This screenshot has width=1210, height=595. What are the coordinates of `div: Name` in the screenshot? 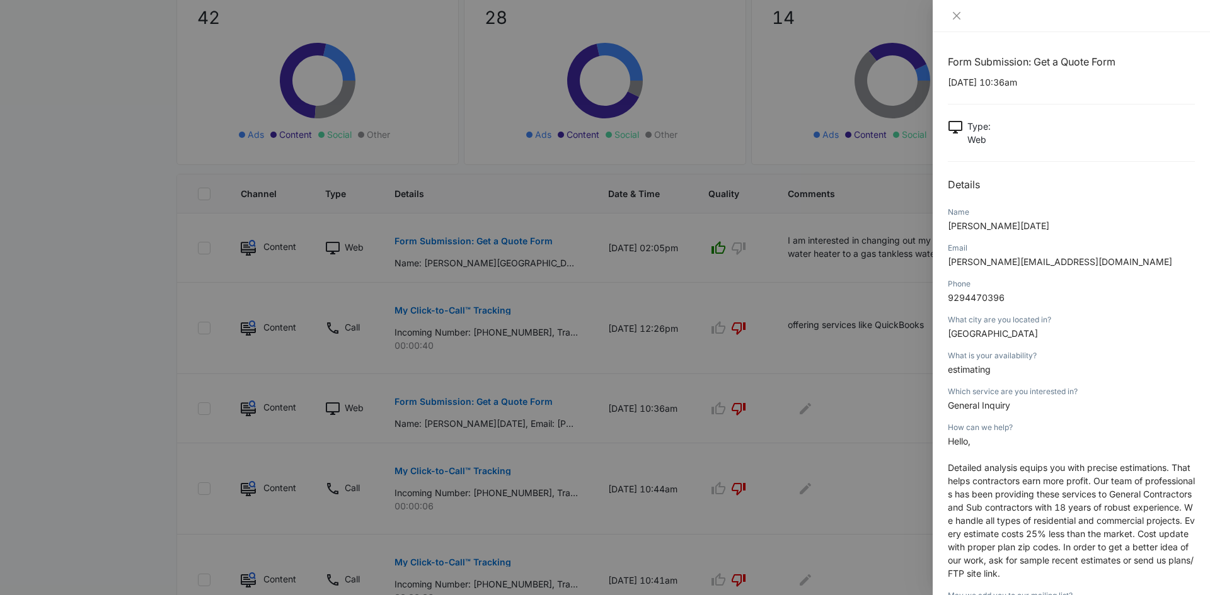 It's located at (1071, 212).